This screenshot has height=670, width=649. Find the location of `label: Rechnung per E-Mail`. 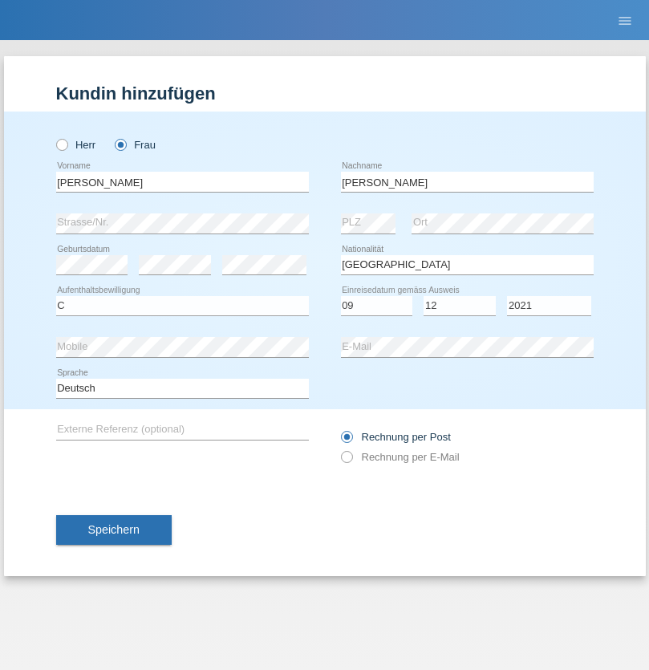

label: Rechnung per E-Mail is located at coordinates (401, 457).